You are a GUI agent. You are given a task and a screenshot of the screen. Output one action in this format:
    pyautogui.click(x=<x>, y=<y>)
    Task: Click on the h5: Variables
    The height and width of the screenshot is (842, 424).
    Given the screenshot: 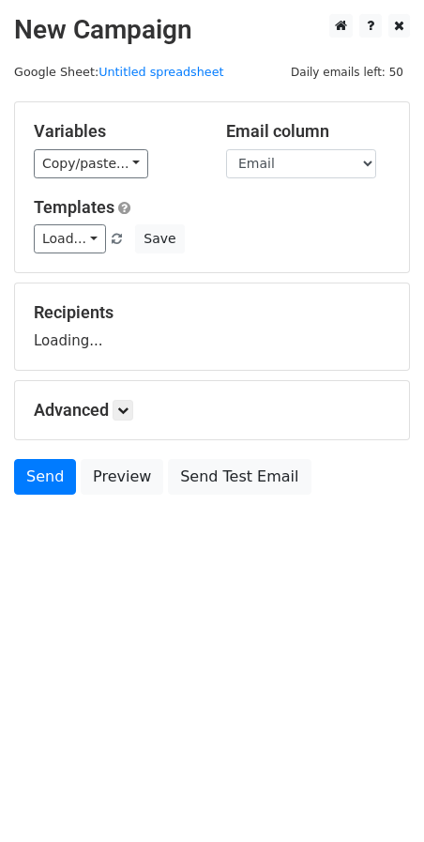 What is the action you would take?
    pyautogui.click(x=116, y=131)
    